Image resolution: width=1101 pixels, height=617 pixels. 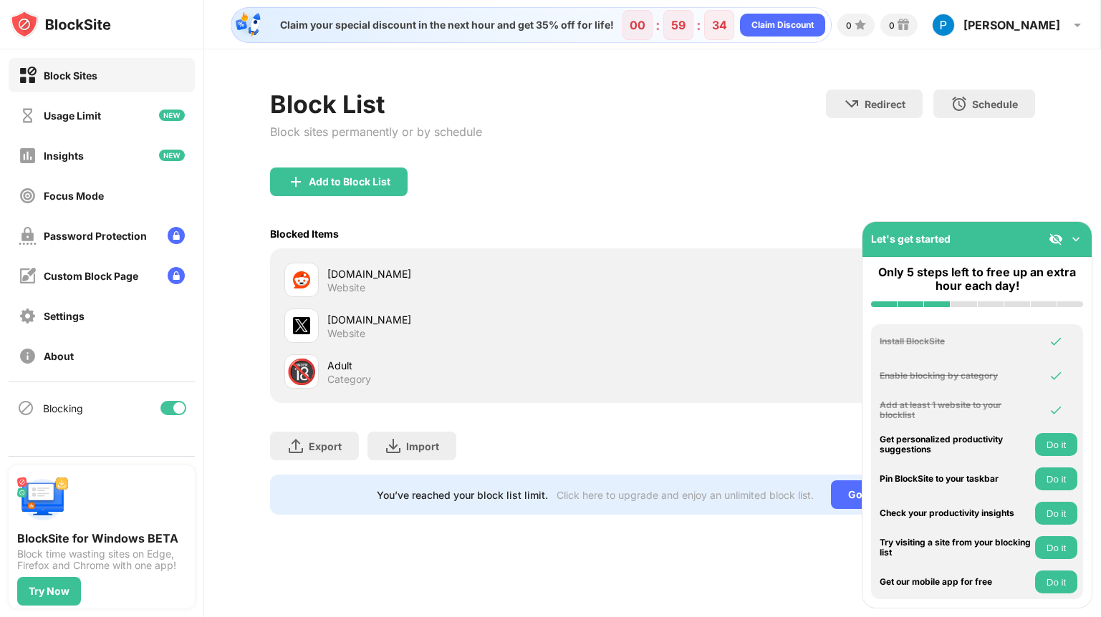 I want to click on img: password-protection-off.svg, so click(x=27, y=236).